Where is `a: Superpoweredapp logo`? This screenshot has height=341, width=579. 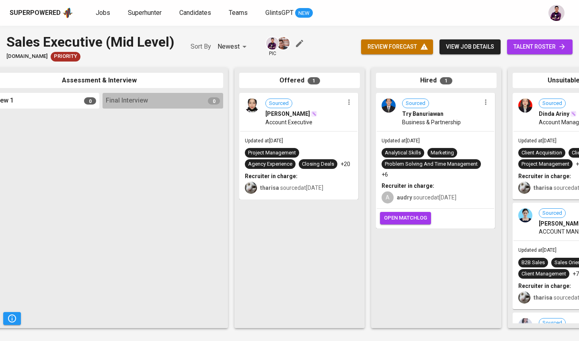 a: Superpoweredapp logo is located at coordinates (41, 13).